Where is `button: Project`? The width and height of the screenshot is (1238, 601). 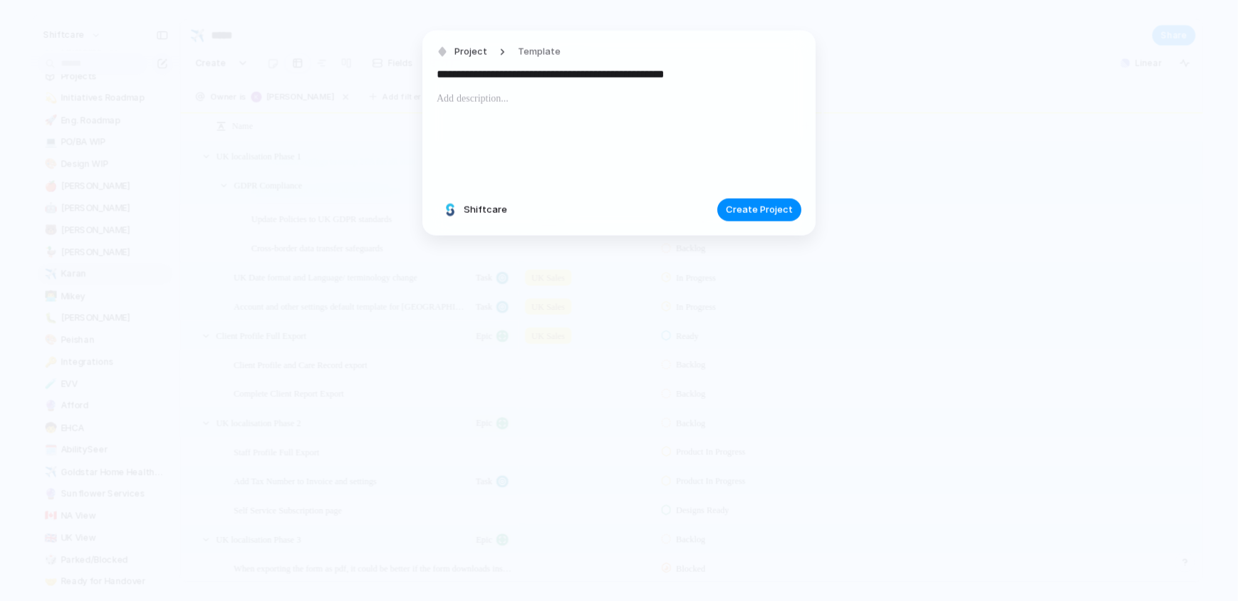
button: Project is located at coordinates (462, 52).